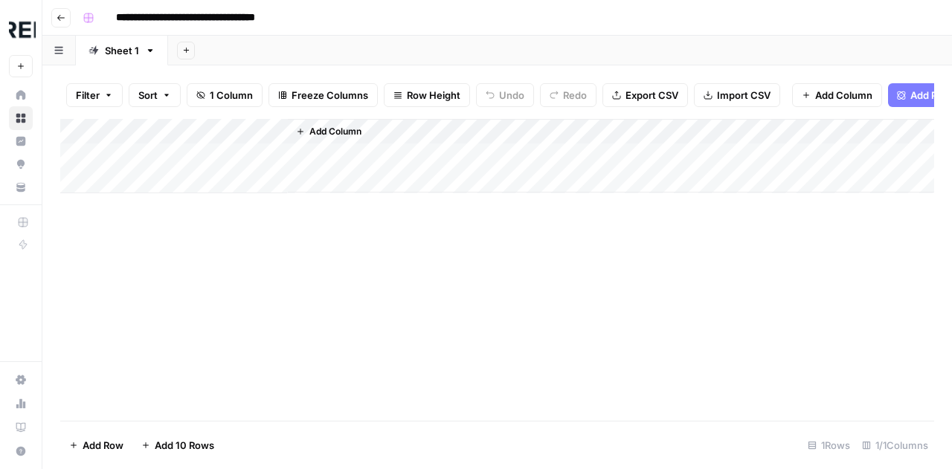 The height and width of the screenshot is (469, 952). Describe the element at coordinates (122, 51) in the screenshot. I see `div: Sheet 1` at that location.